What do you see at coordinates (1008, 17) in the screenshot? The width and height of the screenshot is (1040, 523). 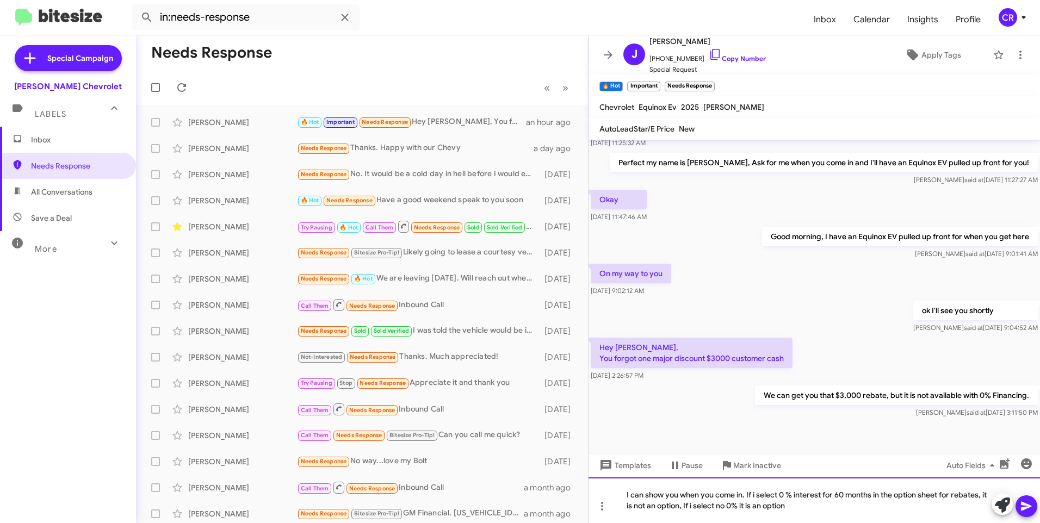 I see `div: CR` at bounding box center [1008, 17].